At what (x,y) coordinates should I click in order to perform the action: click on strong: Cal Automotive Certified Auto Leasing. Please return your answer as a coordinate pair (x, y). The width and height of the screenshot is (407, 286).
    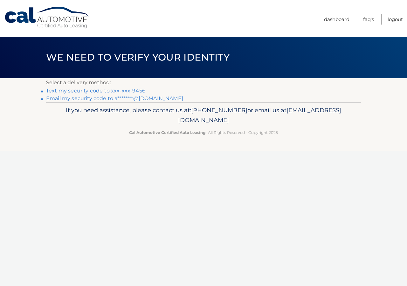
    Looking at the image, I should click on (167, 132).